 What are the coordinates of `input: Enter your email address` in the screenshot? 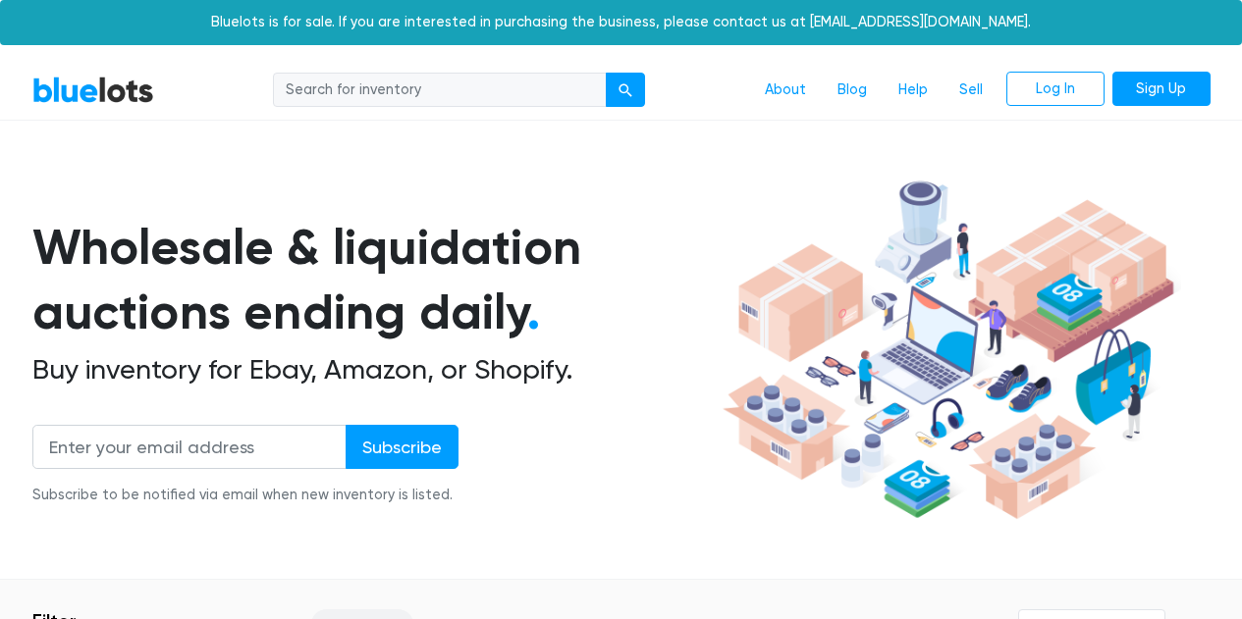 It's located at (189, 447).